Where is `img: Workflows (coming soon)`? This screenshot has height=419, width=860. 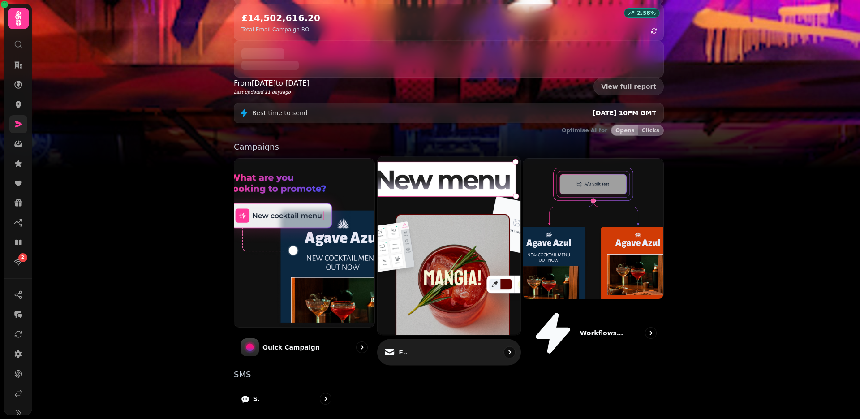
img: Workflows (coming soon) is located at coordinates (593, 228).